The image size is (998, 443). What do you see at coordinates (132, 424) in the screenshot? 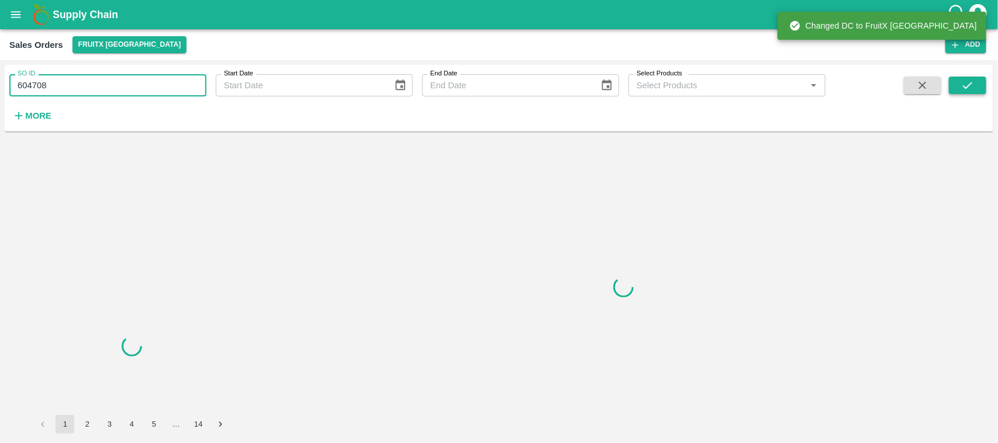
I see `button: Go to page 4` at bounding box center [132, 424].